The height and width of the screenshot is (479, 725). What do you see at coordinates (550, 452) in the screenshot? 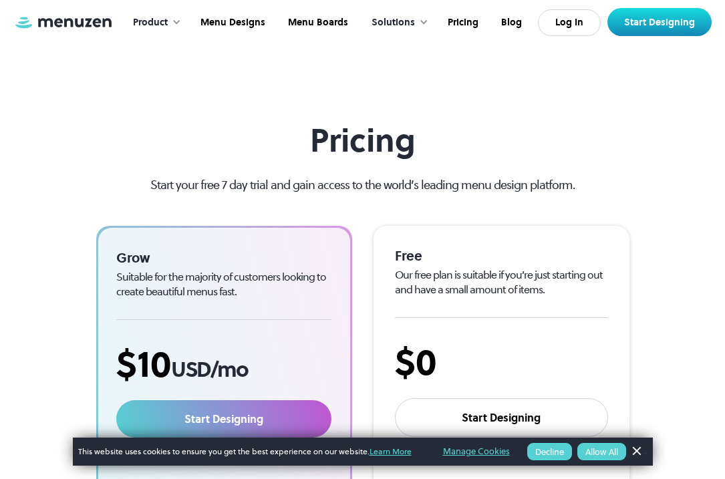
I see `button: Decline` at bounding box center [550, 452].